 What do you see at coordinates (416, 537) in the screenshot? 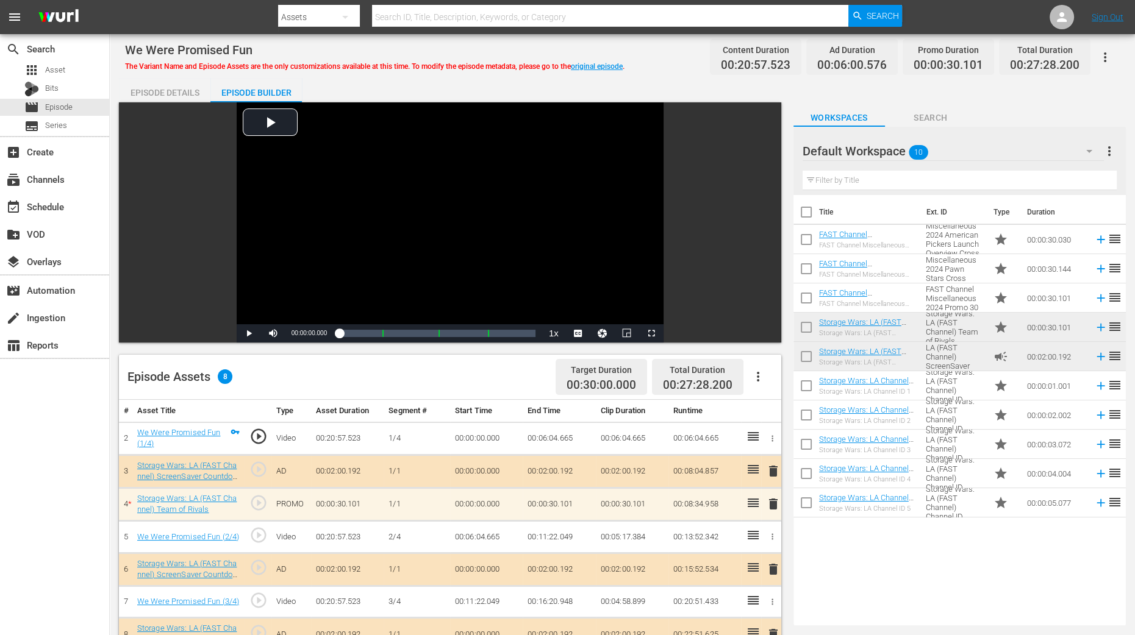
I see `td: 2/4` at bounding box center [416, 537].